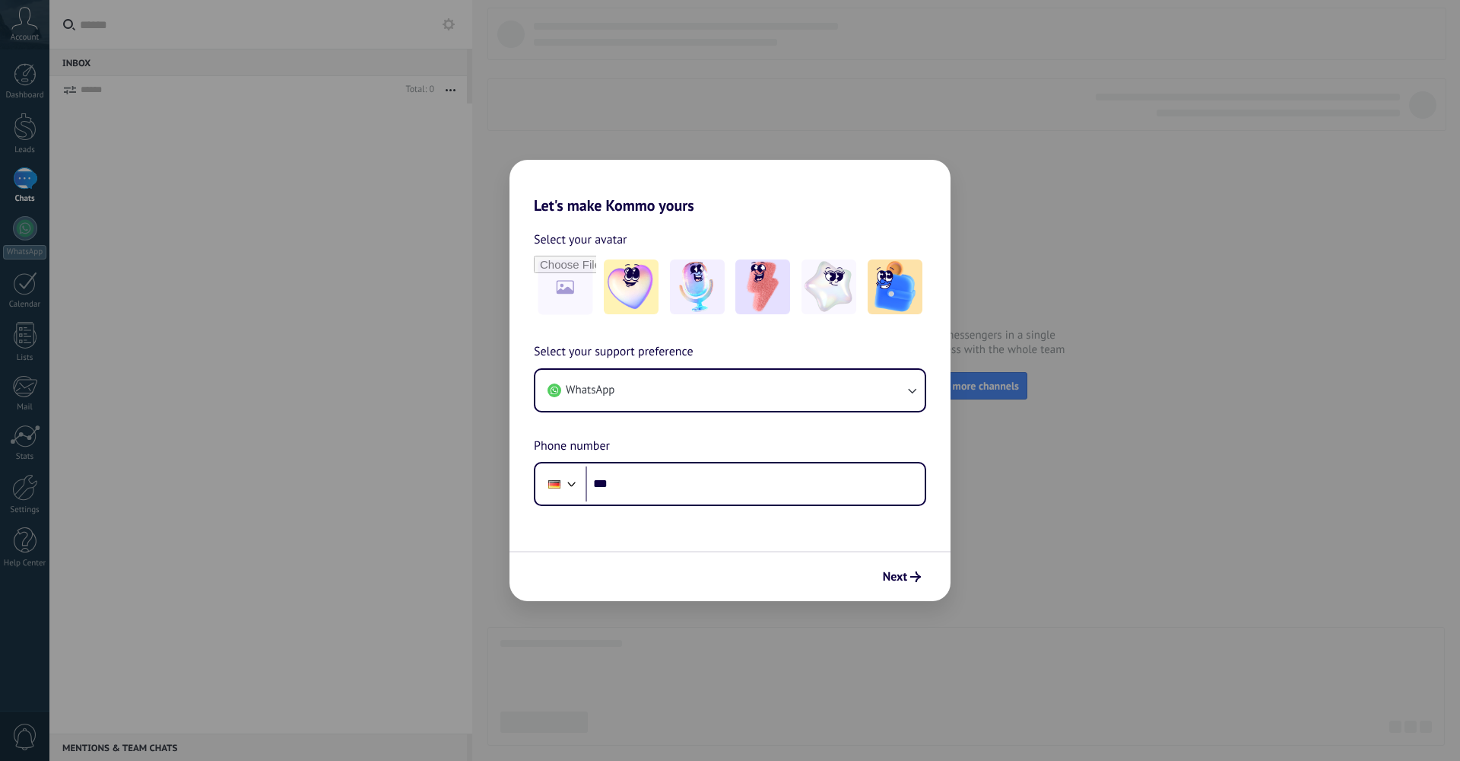 The width and height of the screenshot is (1460, 761). Describe the element at coordinates (763, 287) in the screenshot. I see `img: -3.jpeg` at that location.